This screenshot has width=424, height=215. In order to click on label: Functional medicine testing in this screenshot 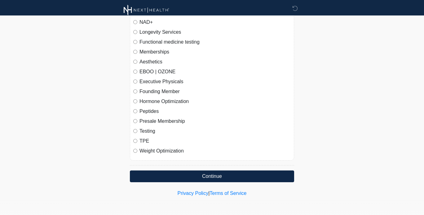, I will do `click(215, 42)`.